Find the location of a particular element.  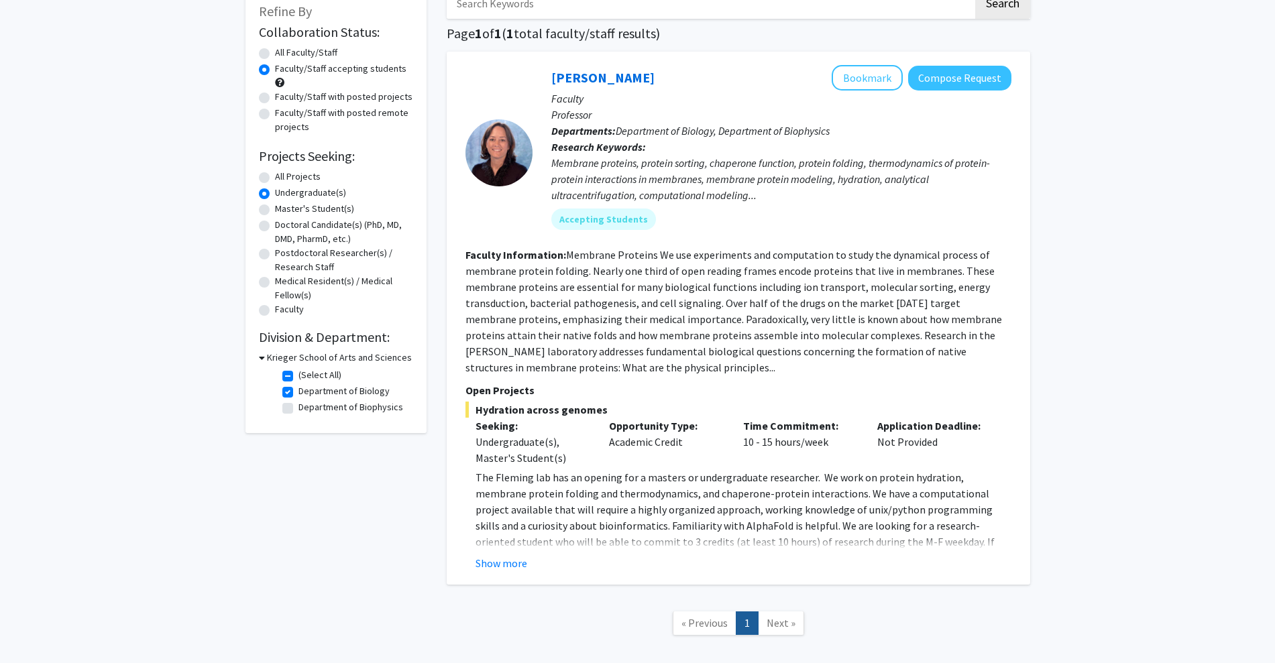

label: Doctoral Candidate(s) (PhD, MD, DMD, PharmD, etc.) is located at coordinates (344, 232).